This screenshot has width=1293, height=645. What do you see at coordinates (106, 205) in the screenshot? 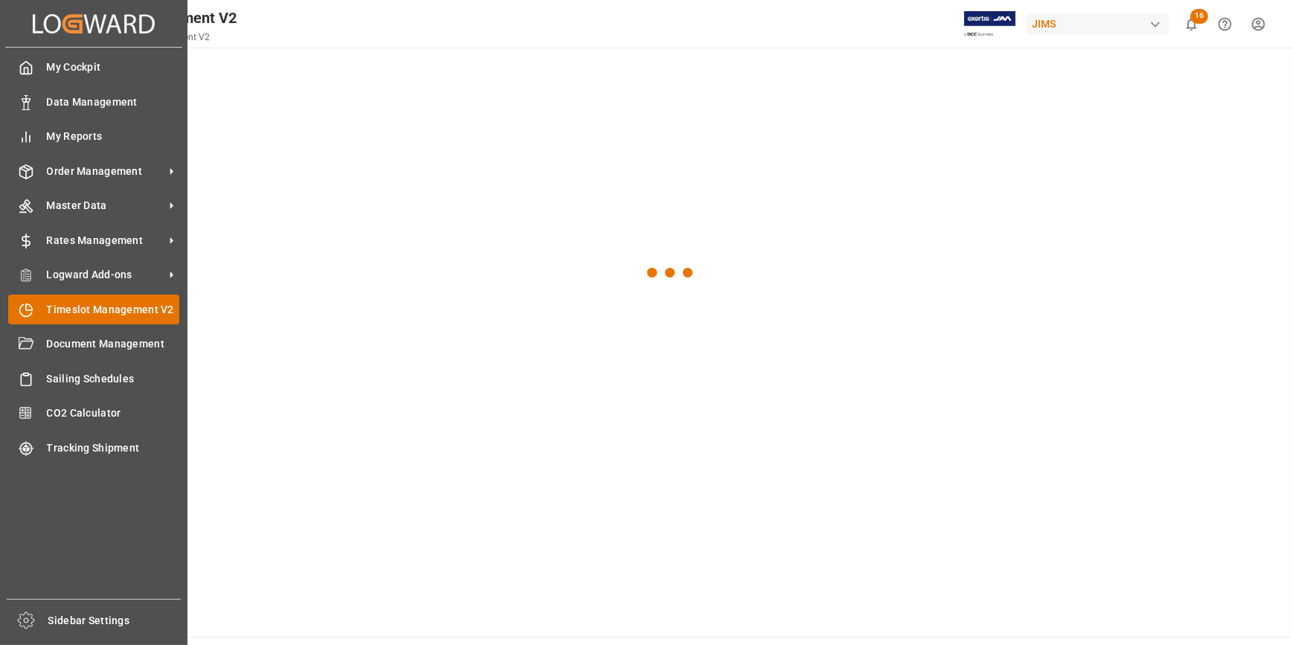
I see `span: Master Data` at bounding box center [106, 205].